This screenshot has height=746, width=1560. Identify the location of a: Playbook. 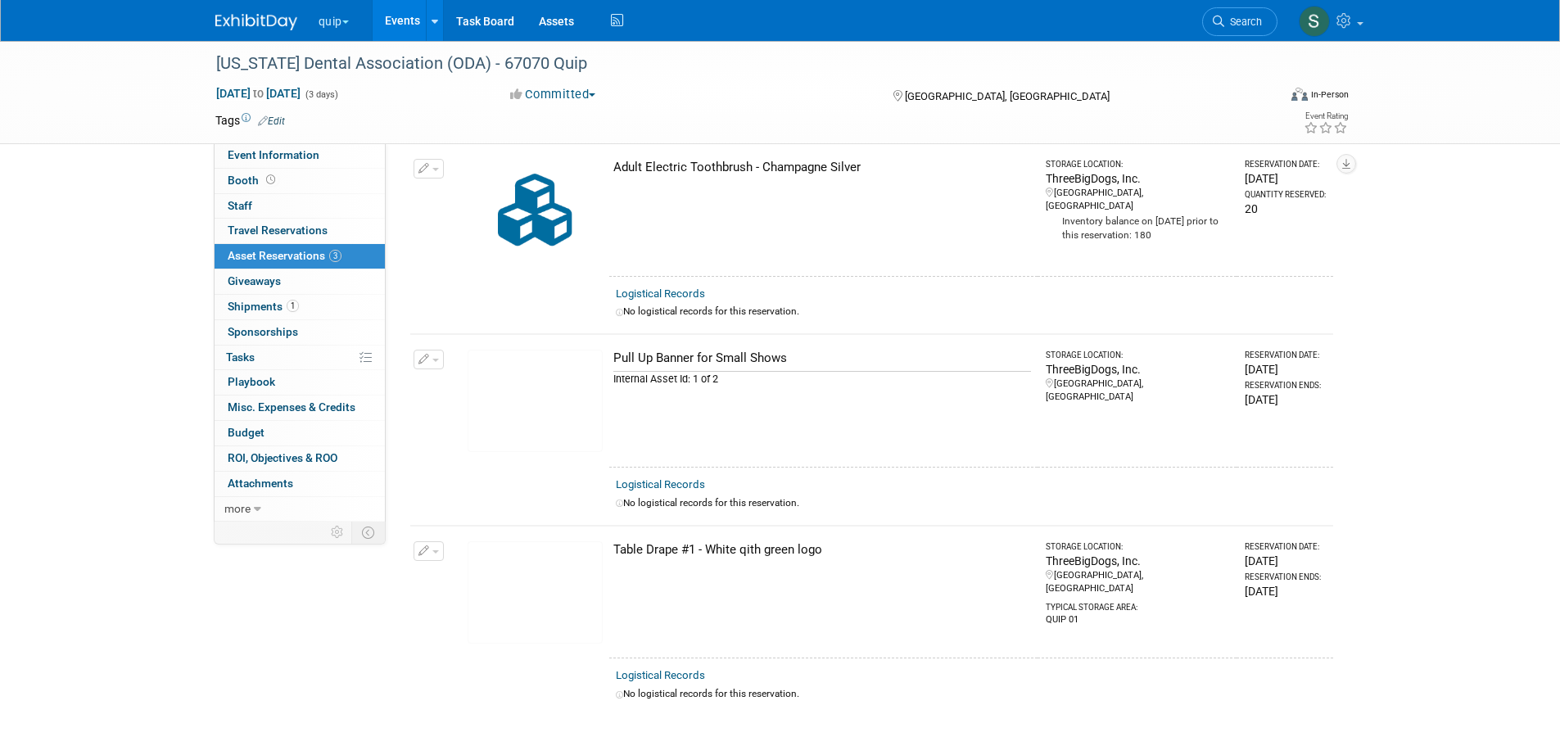
(300, 382).